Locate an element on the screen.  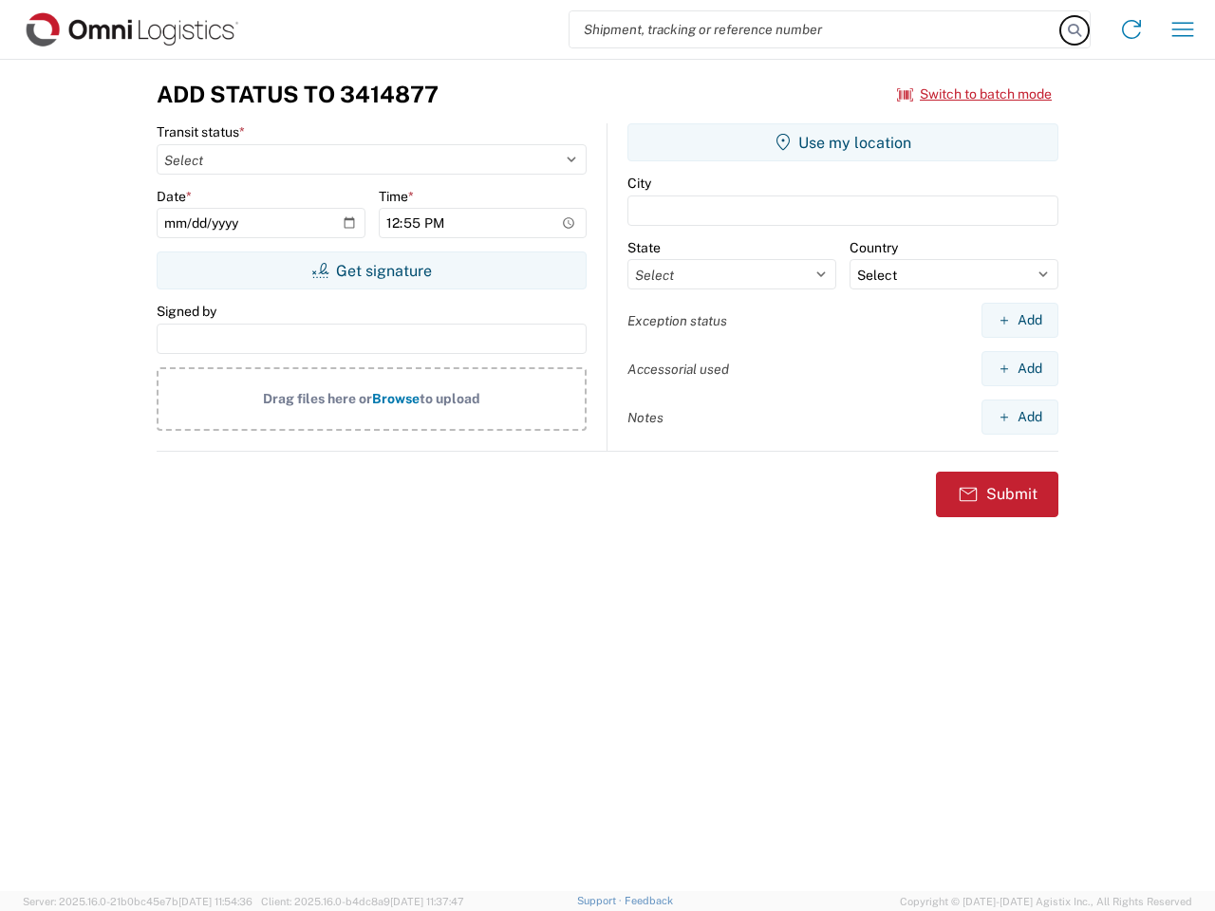
span: to upload is located at coordinates (450, 399).